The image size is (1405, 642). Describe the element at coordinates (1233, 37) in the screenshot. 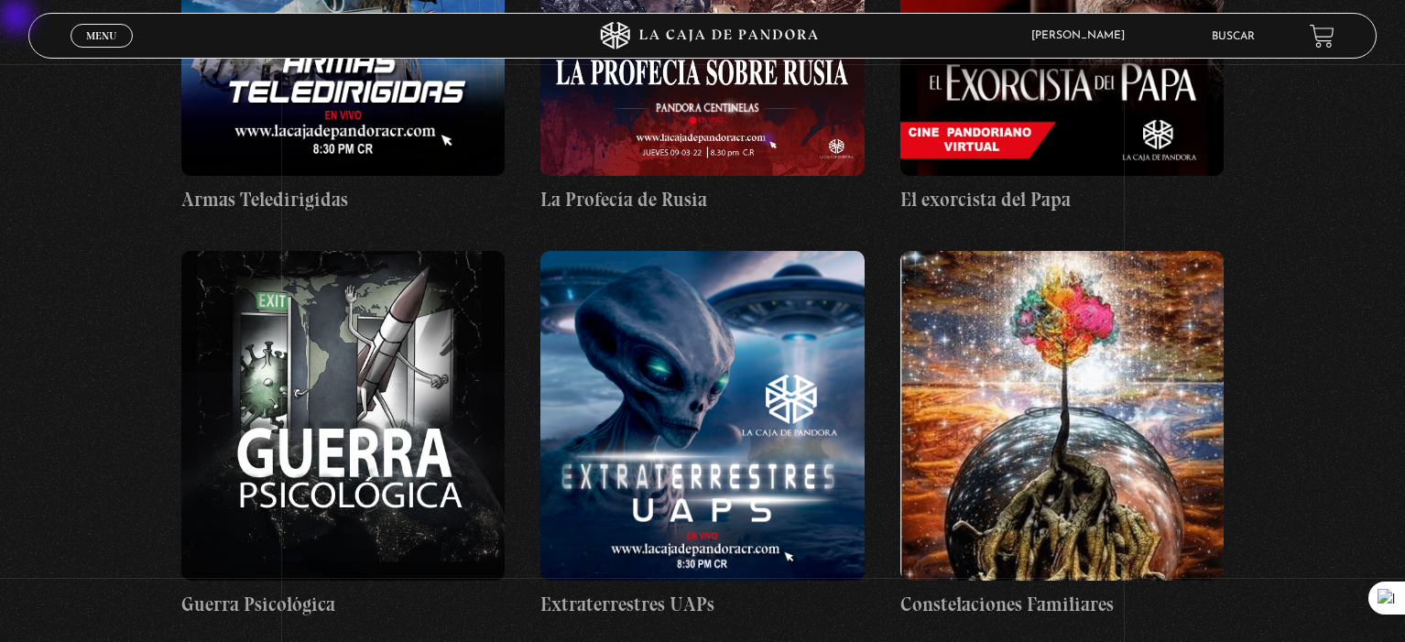

I see `a: Buscar` at that location.